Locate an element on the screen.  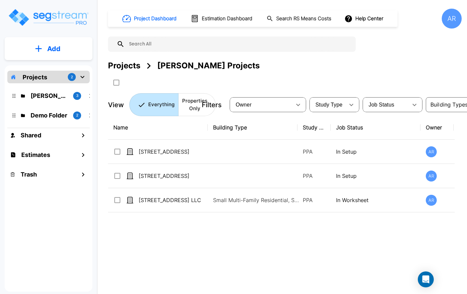
button: Help Center is located at coordinates (364, 19).